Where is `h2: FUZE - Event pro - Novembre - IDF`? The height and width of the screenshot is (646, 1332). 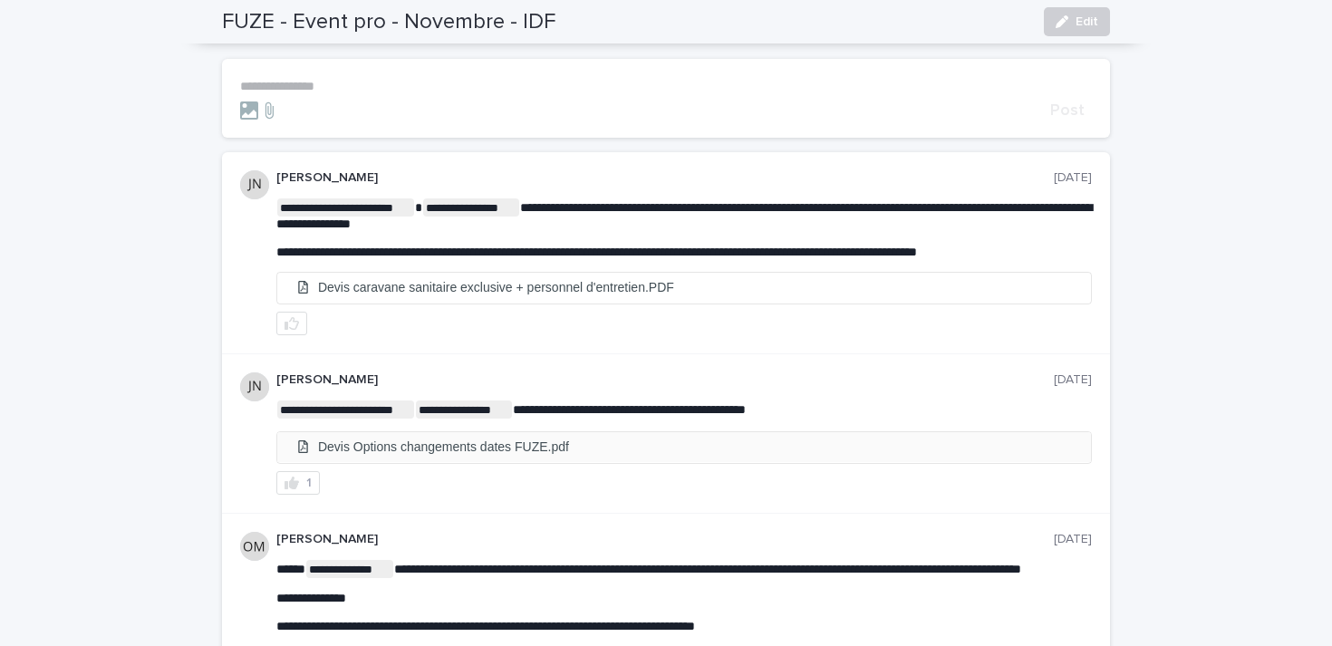
h2: FUZE - Event pro - Novembre - IDF is located at coordinates (389, 22).